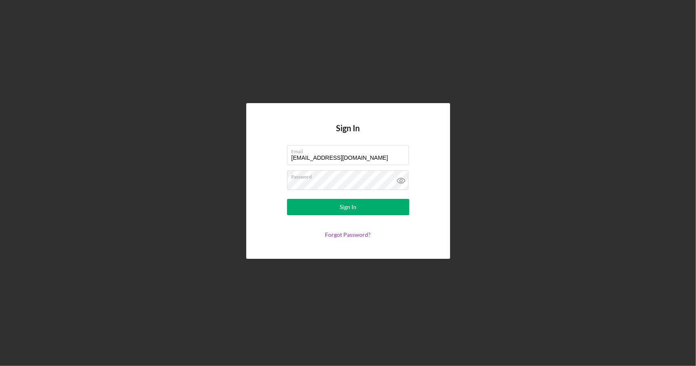  What do you see at coordinates (348, 134) in the screenshot?
I see `h4: Sign In` at bounding box center [348, 134].